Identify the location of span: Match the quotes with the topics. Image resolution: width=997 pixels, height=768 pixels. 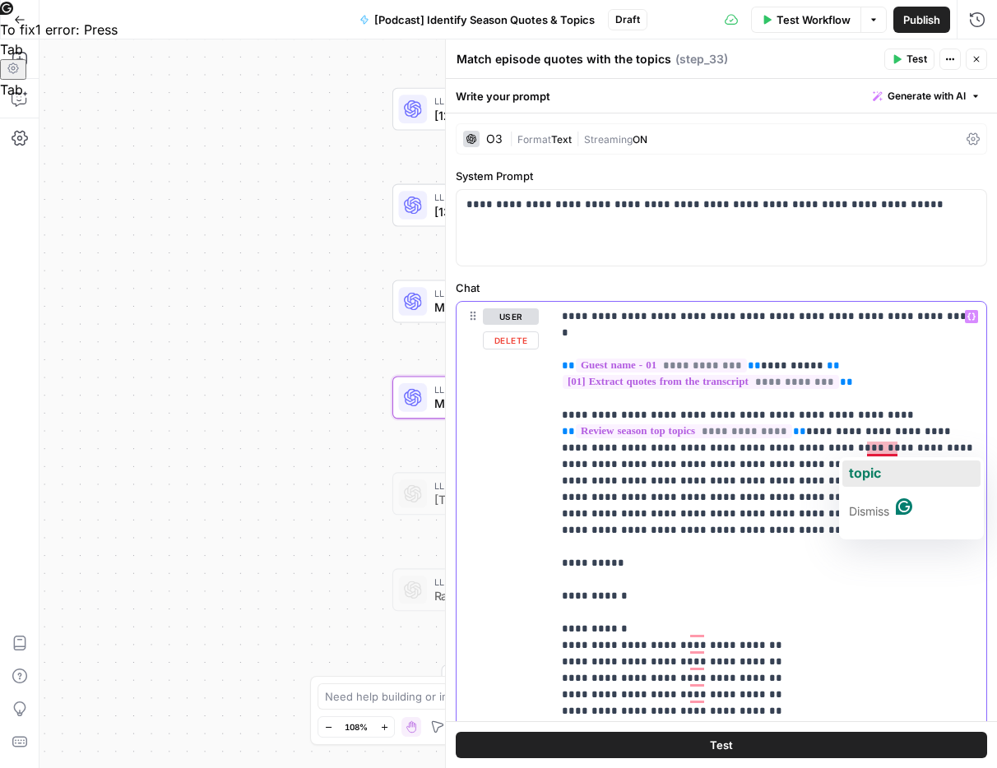
(526, 308).